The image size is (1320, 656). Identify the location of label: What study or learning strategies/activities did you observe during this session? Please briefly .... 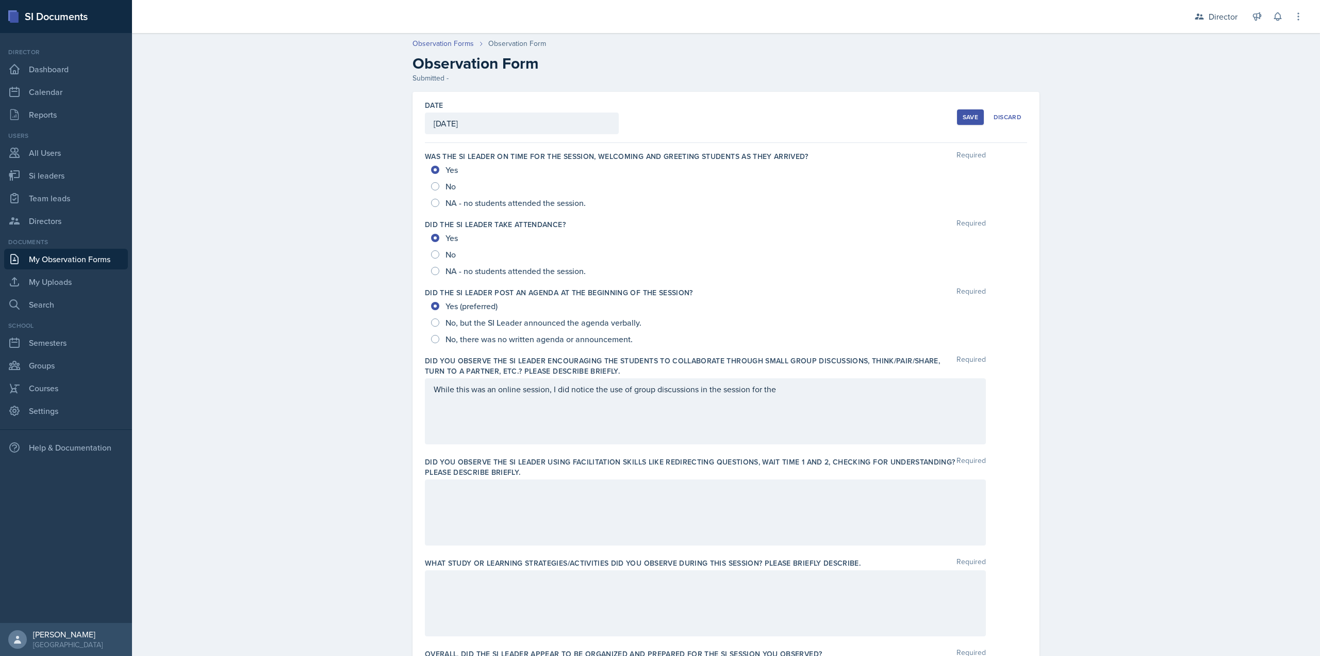
(643, 563).